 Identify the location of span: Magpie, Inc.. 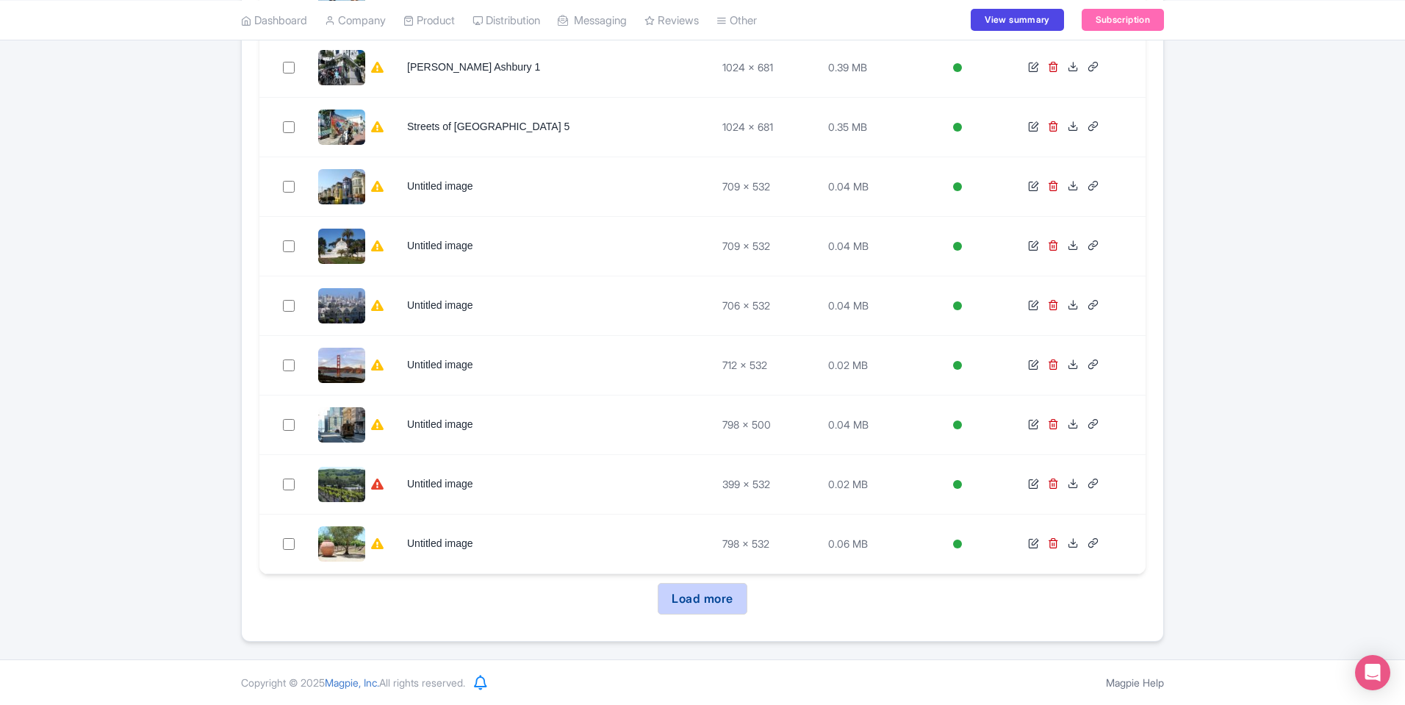
(352, 682).